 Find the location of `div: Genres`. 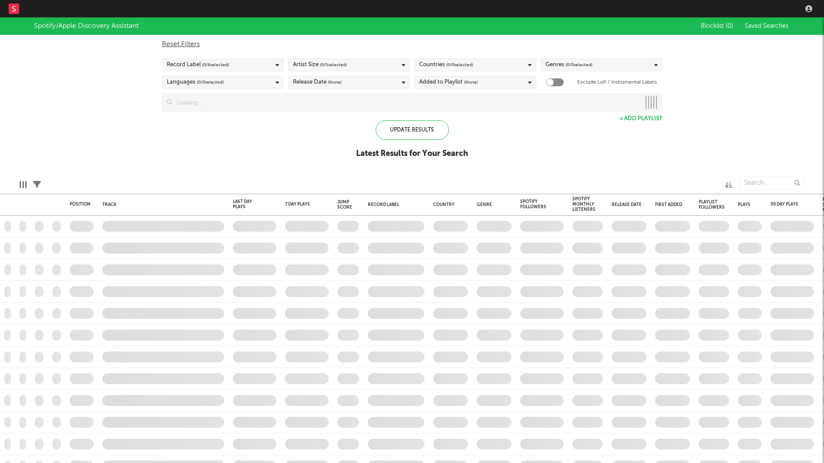

div: Genres is located at coordinates (569, 65).